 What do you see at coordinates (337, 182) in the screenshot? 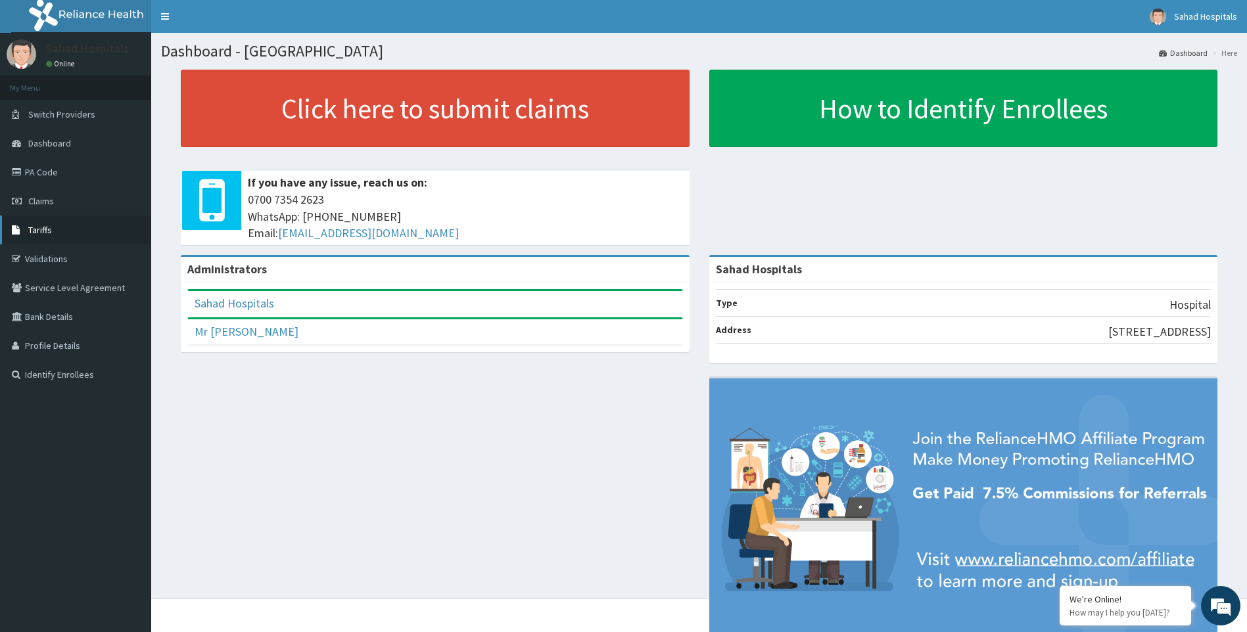
I see `b: If you have any issue, reach us on:` at bounding box center [337, 182].